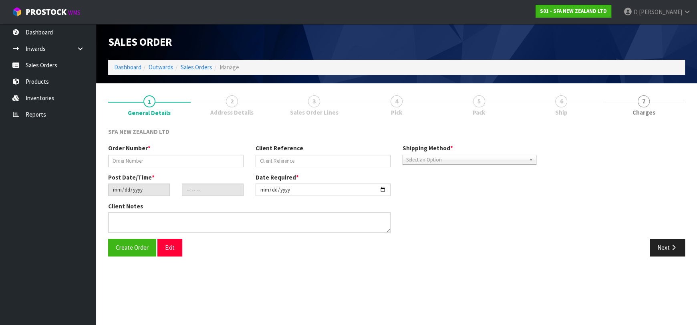 This screenshot has width=697, height=325. Describe the element at coordinates (396, 101) in the screenshot. I see `span: 4` at that location.